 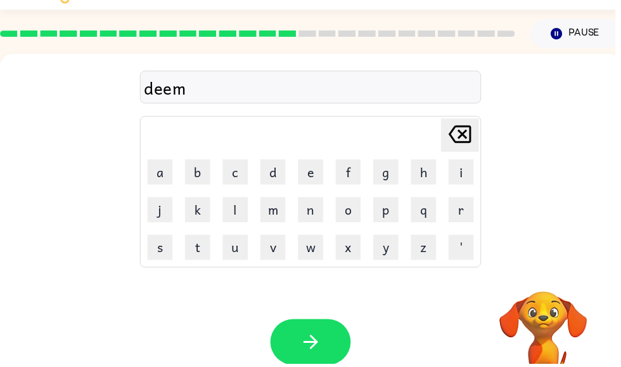 I want to click on button: c, so click(x=238, y=174).